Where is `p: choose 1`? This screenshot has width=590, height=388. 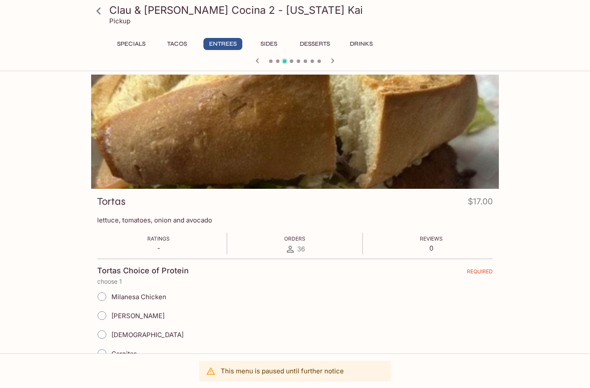 p: choose 1 is located at coordinates (295, 282).